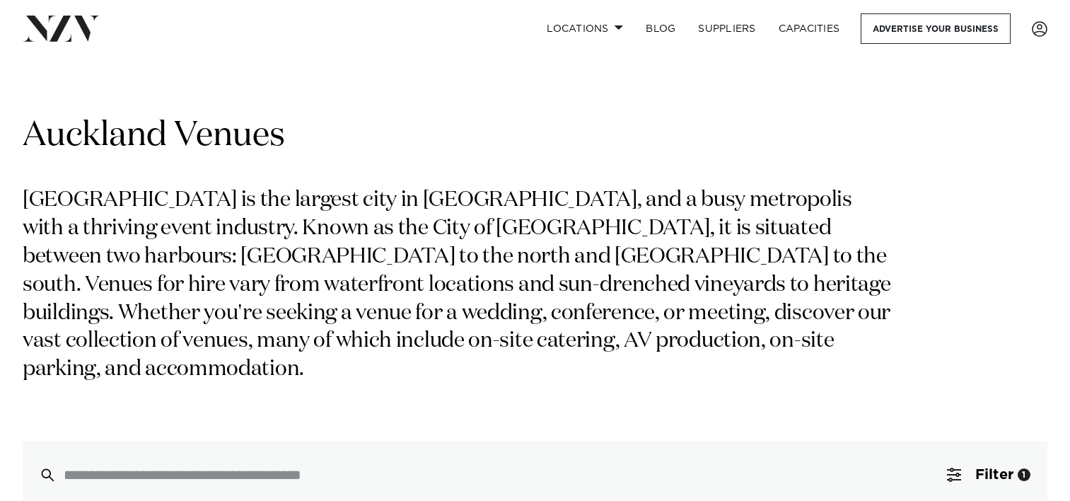 The image size is (1070, 501). Describe the element at coordinates (535, 136) in the screenshot. I see `h1: Auckland Venues` at that location.